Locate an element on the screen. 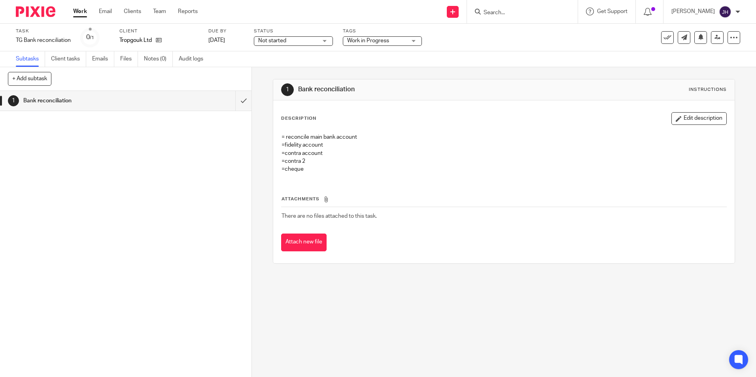 This screenshot has width=756, height=377. label: Due by is located at coordinates (226, 31).